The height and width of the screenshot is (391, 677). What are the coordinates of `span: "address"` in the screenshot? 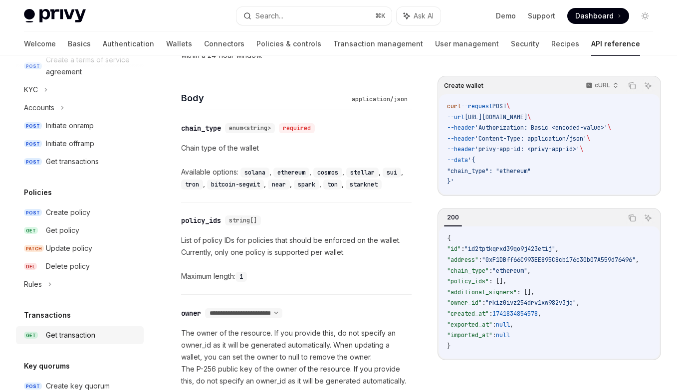 It's located at (463, 260).